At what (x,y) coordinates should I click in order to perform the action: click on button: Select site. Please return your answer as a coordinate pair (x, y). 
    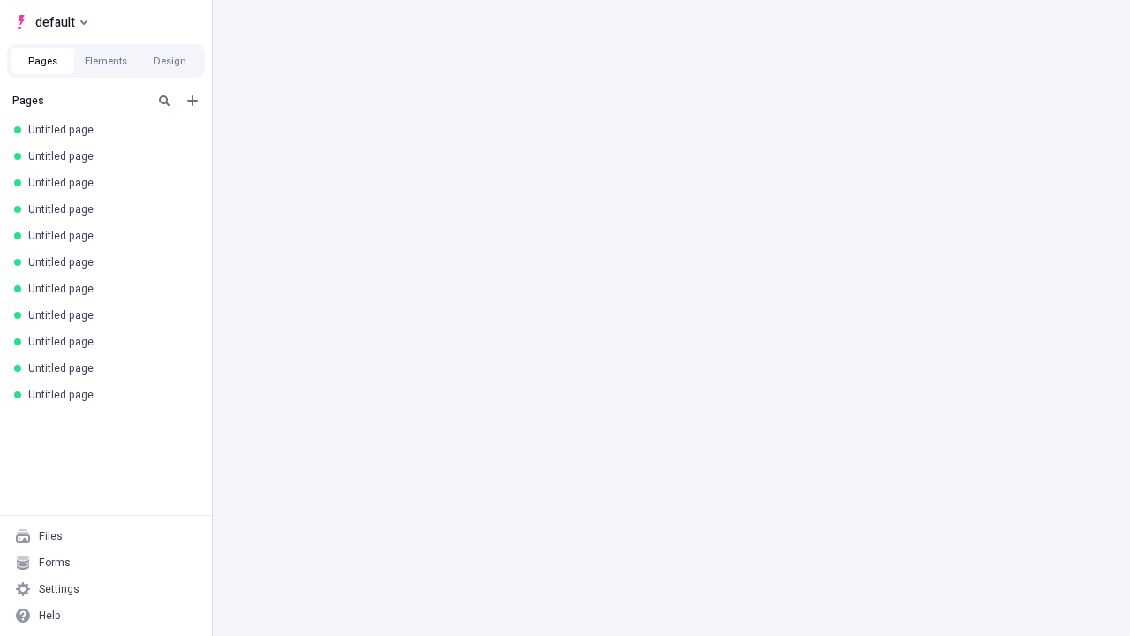
    Looking at the image, I should click on (50, 22).